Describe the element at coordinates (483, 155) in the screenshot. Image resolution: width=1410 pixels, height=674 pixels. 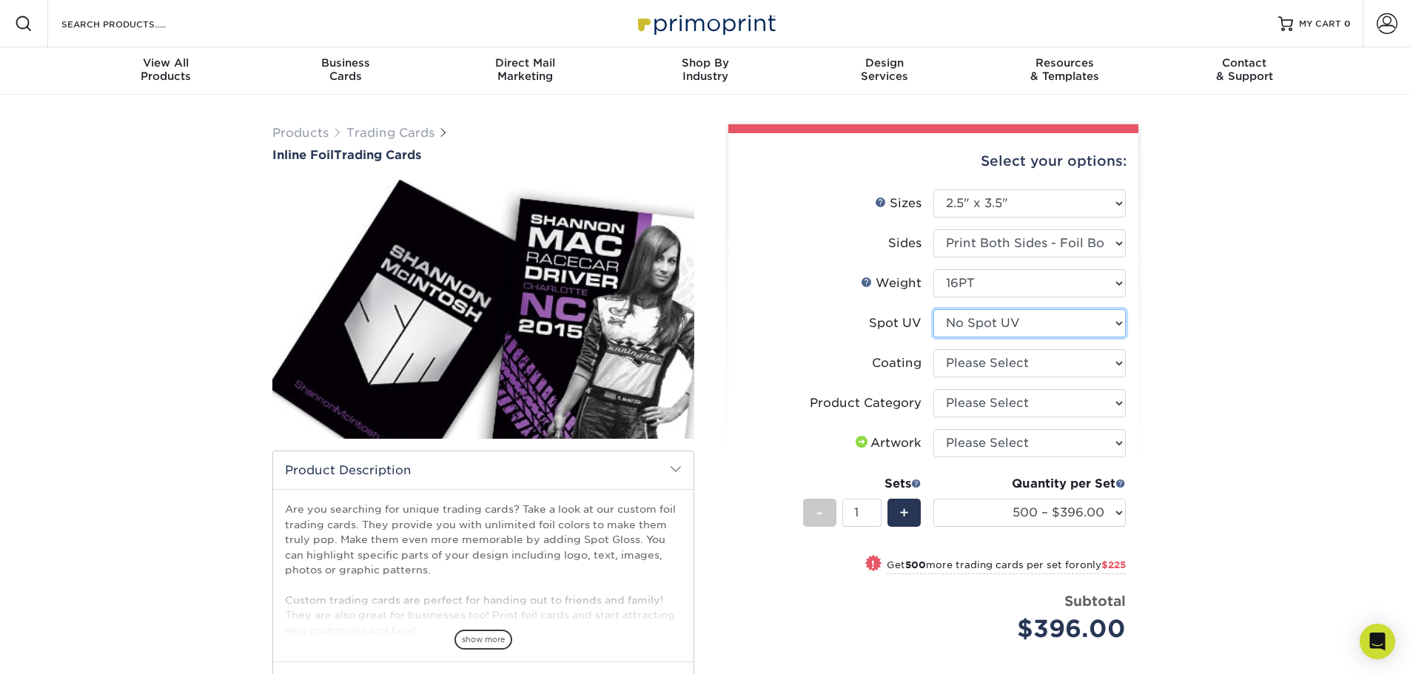
I see `h1: Trading Cards` at that location.